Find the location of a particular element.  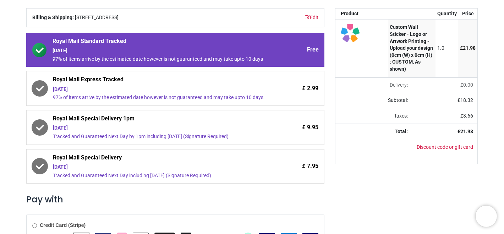

div: 1.0 is located at coordinates (447, 48).